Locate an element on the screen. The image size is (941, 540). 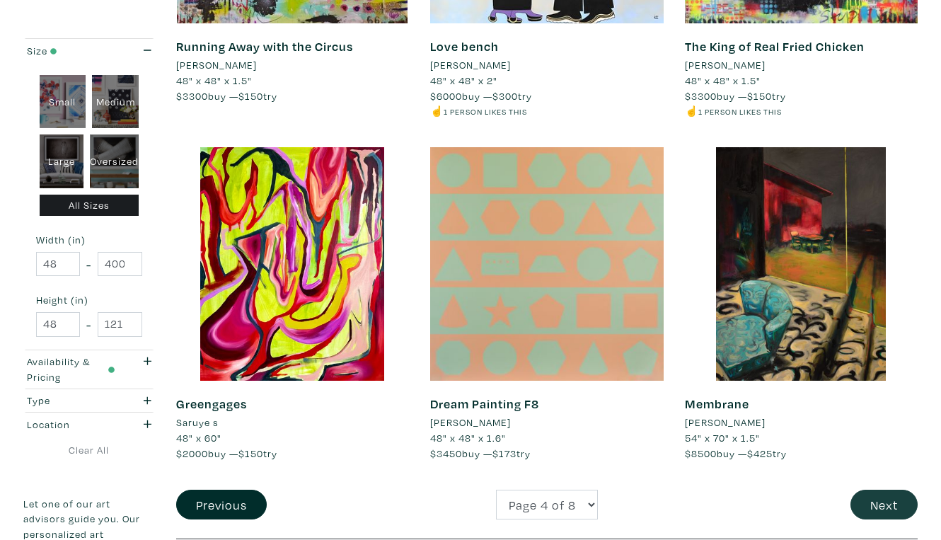
div: Small is located at coordinates (63, 102).